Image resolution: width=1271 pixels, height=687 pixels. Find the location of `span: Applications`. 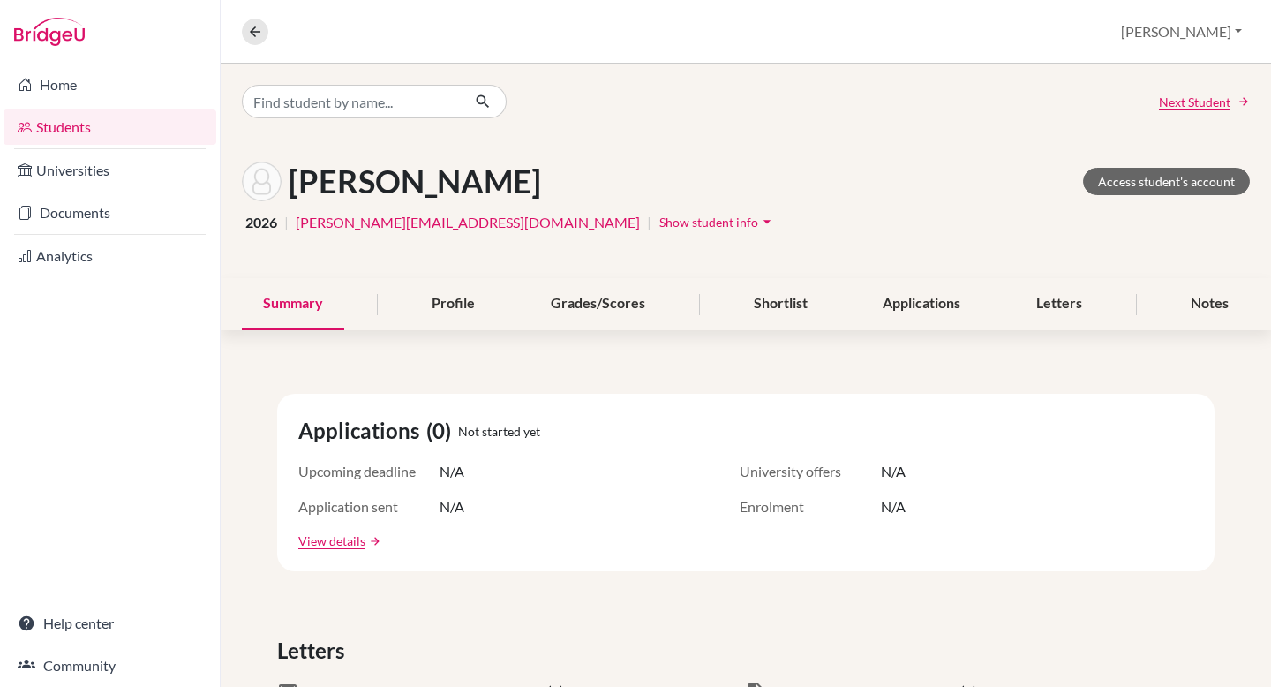

span: Applications is located at coordinates (362, 431).